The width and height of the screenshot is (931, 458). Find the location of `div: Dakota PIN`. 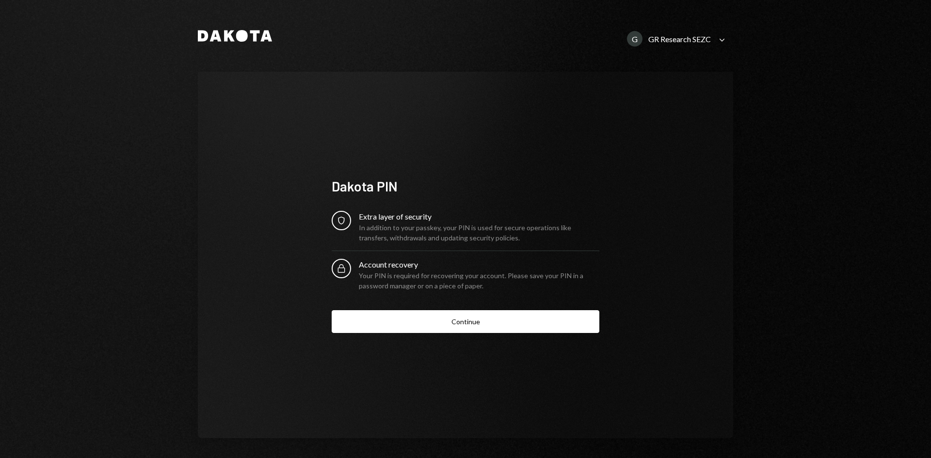

div: Dakota PIN is located at coordinates (465, 186).